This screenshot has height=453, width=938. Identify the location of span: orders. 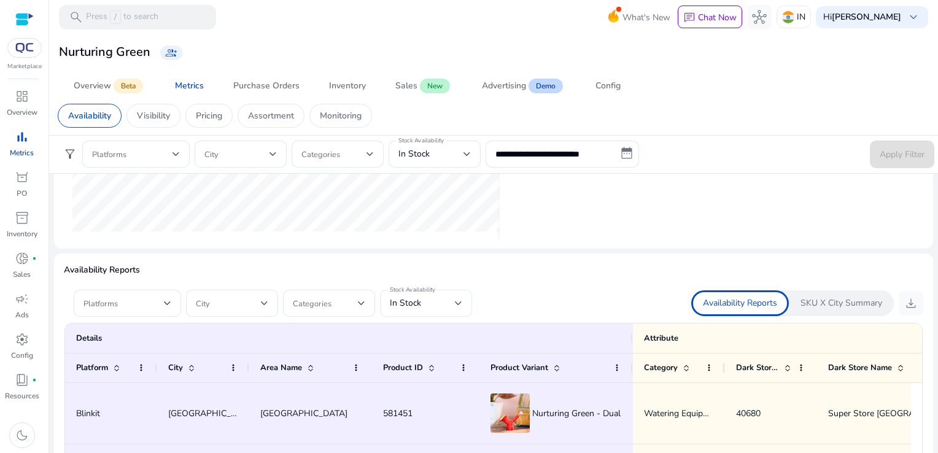
(22, 177).